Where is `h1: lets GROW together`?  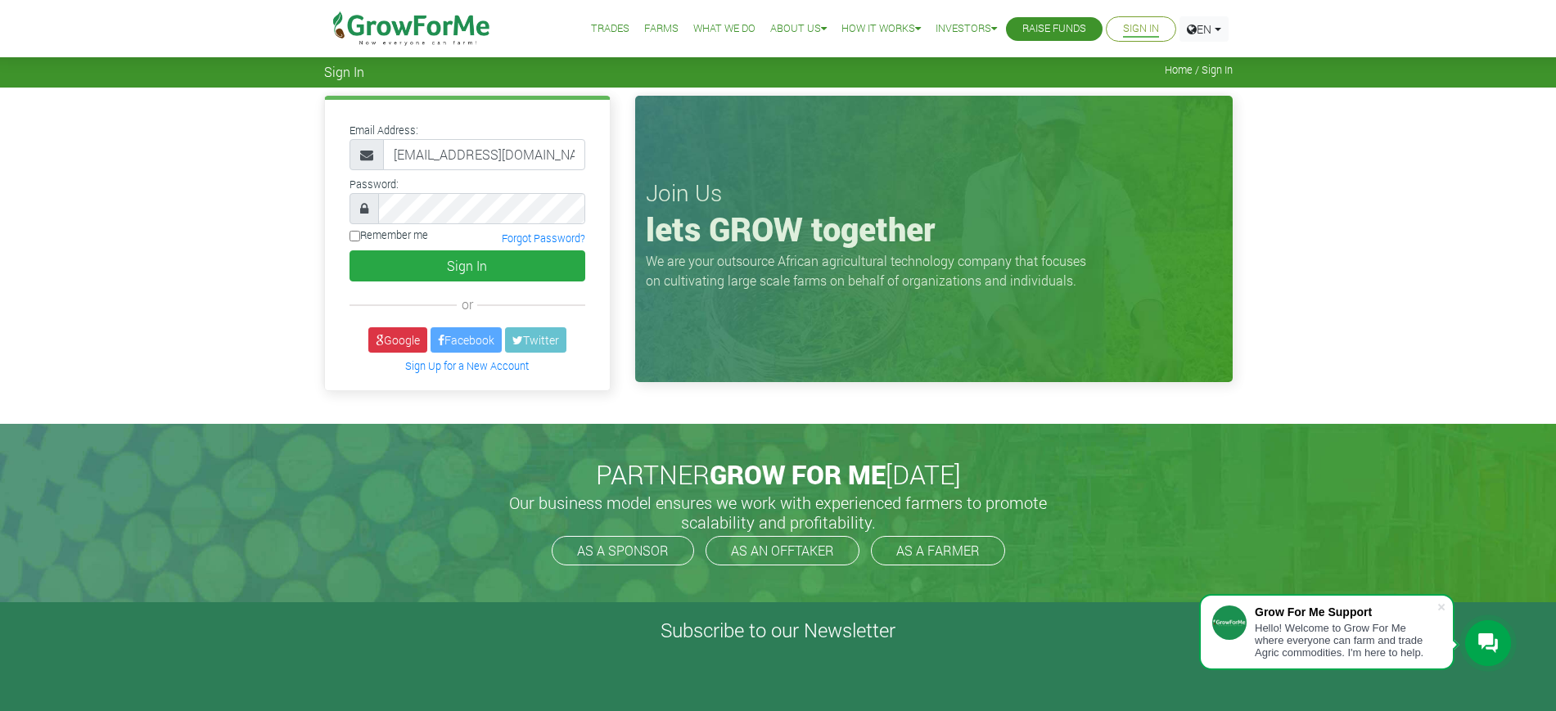
h1: lets GROW together is located at coordinates (934, 229).